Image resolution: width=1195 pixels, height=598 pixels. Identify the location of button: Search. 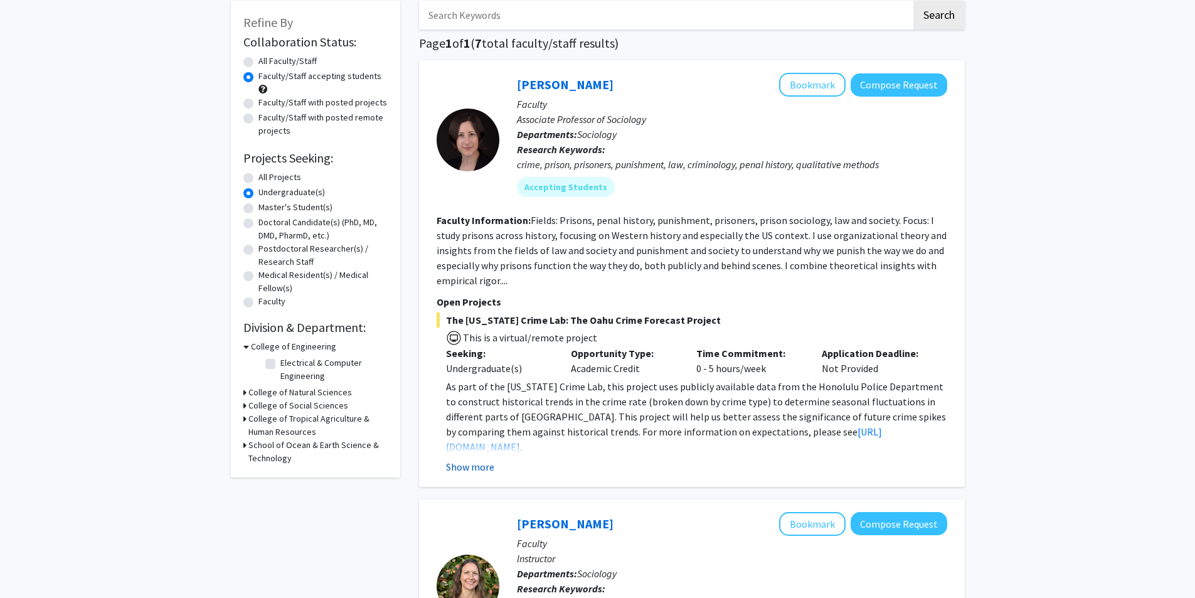
(939, 15).